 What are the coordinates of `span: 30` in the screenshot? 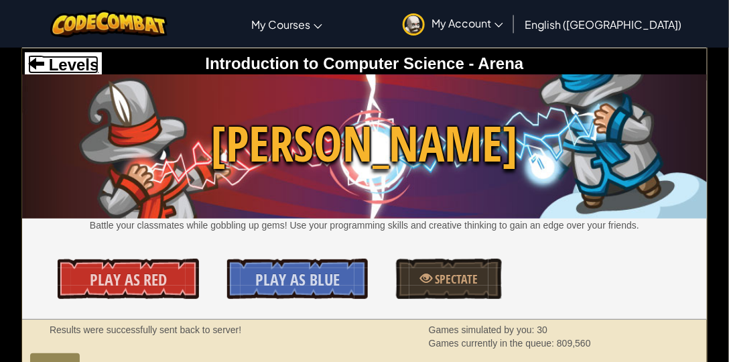 It's located at (542, 330).